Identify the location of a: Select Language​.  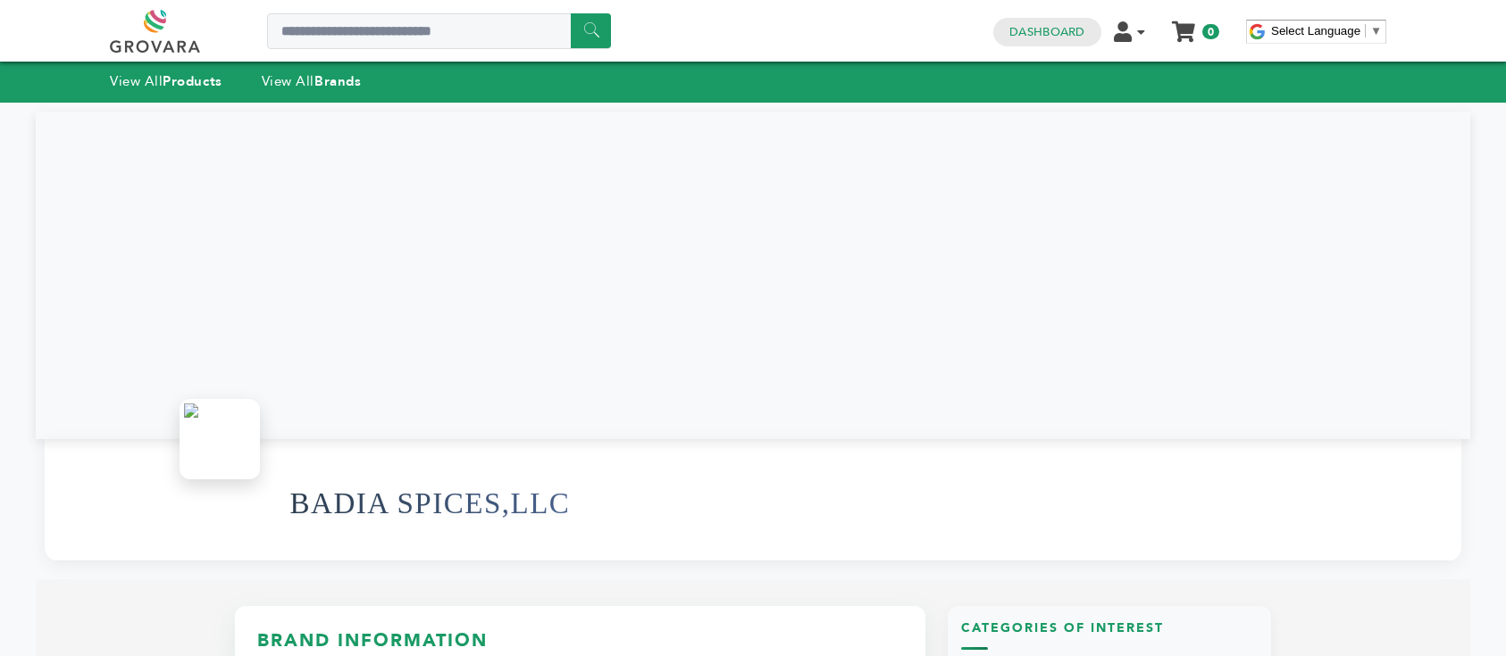
(1326, 30).